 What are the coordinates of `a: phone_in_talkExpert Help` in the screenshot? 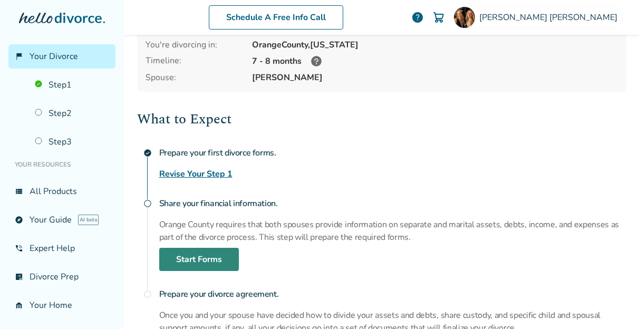 It's located at (62, 248).